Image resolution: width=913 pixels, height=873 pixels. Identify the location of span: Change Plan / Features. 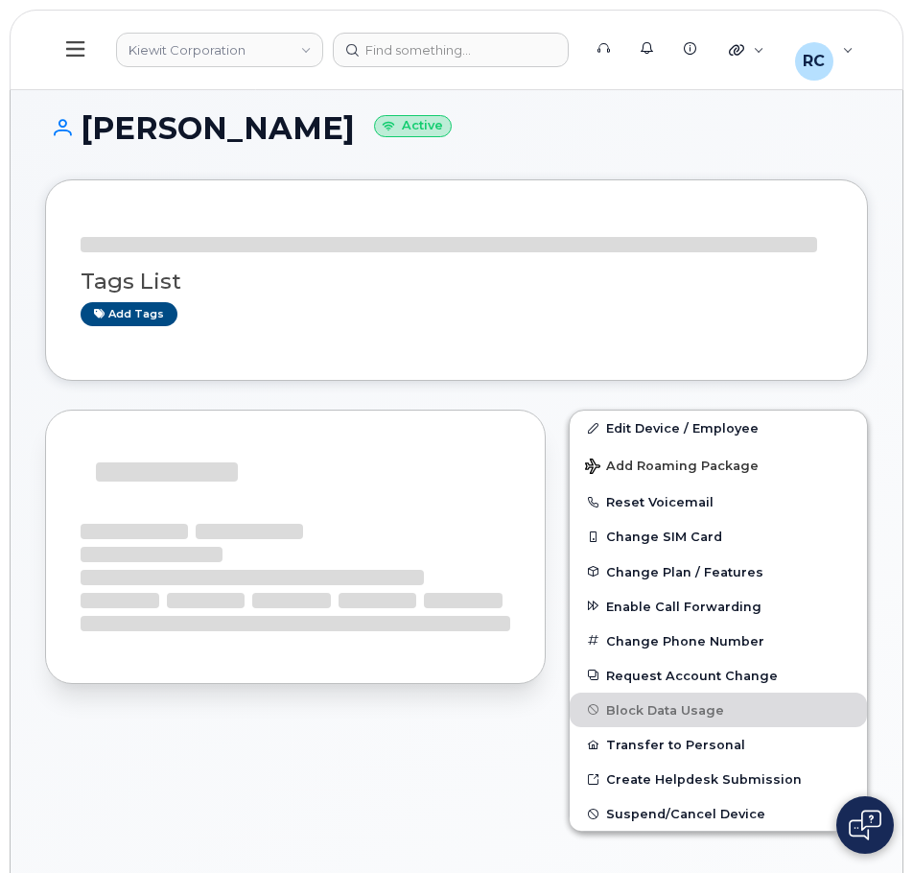
(685, 571).